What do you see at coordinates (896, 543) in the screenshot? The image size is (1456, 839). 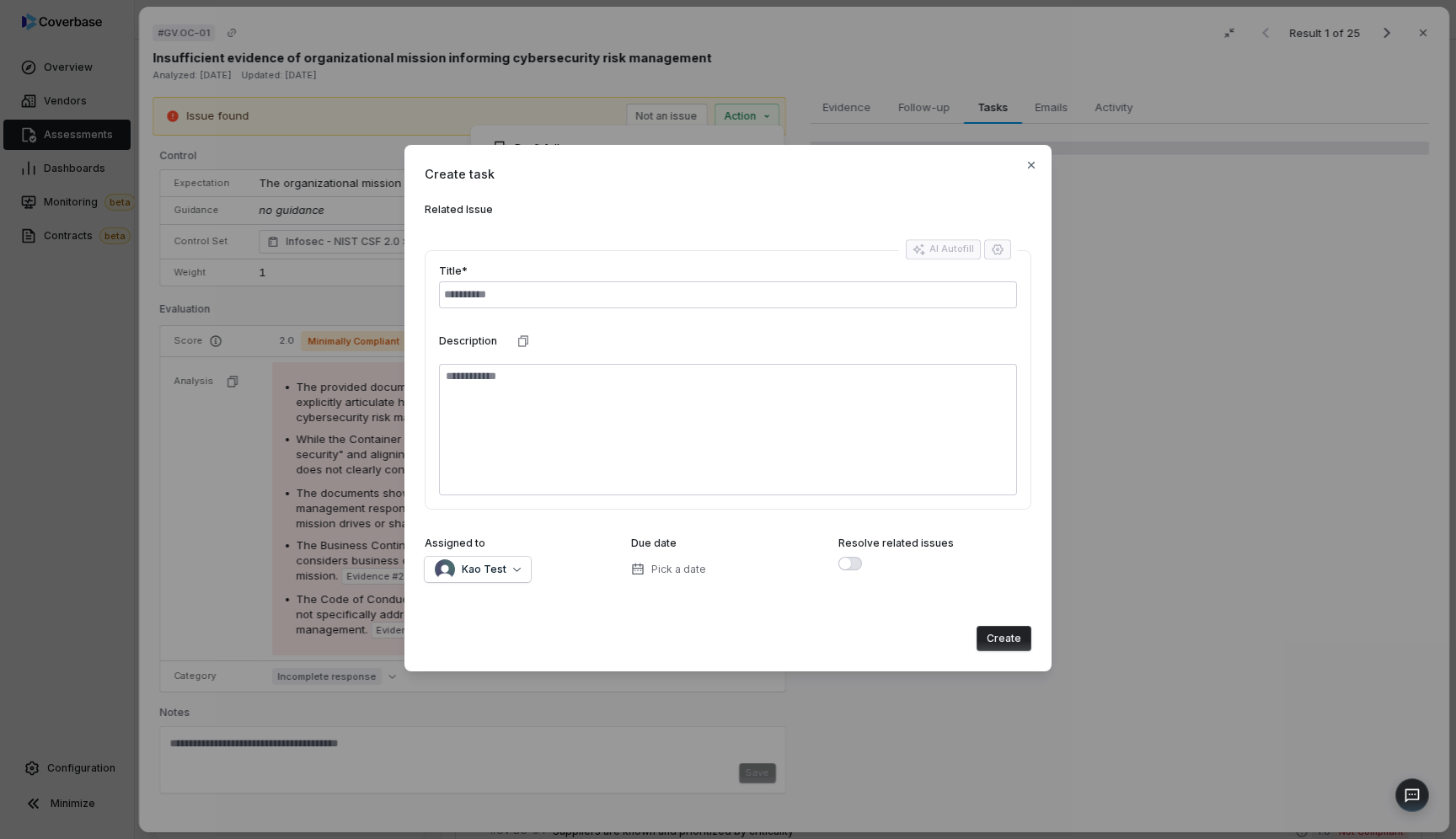 I see `span: Resolve related issues` at bounding box center [896, 543].